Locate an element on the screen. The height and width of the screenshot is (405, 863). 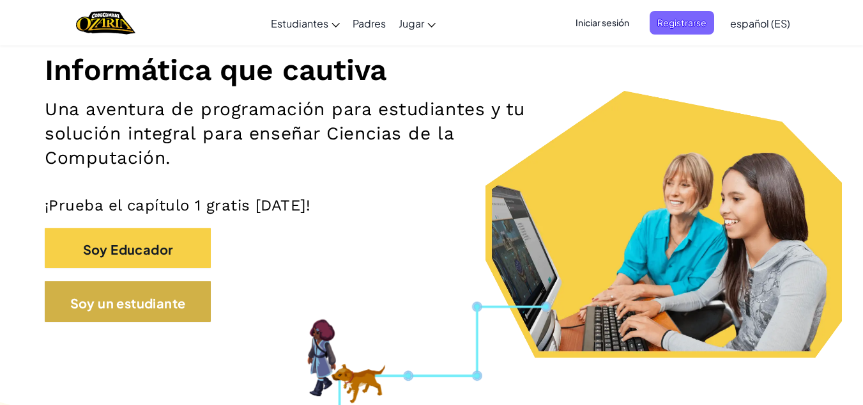
font: Padres is located at coordinates (369, 23).